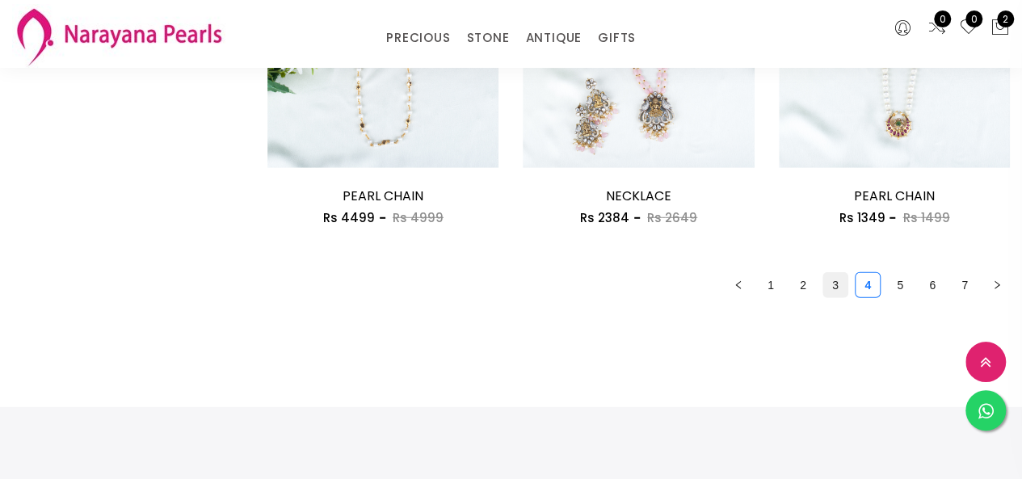  I want to click on li: Next Page, so click(997, 285).